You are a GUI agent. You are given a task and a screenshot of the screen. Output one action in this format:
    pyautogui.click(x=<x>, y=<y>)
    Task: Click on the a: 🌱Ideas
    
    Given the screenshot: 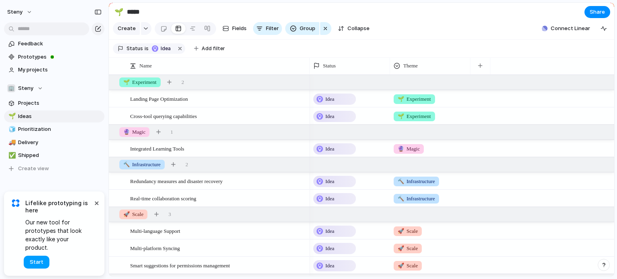 What is the action you would take?
    pyautogui.click(x=54, y=116)
    